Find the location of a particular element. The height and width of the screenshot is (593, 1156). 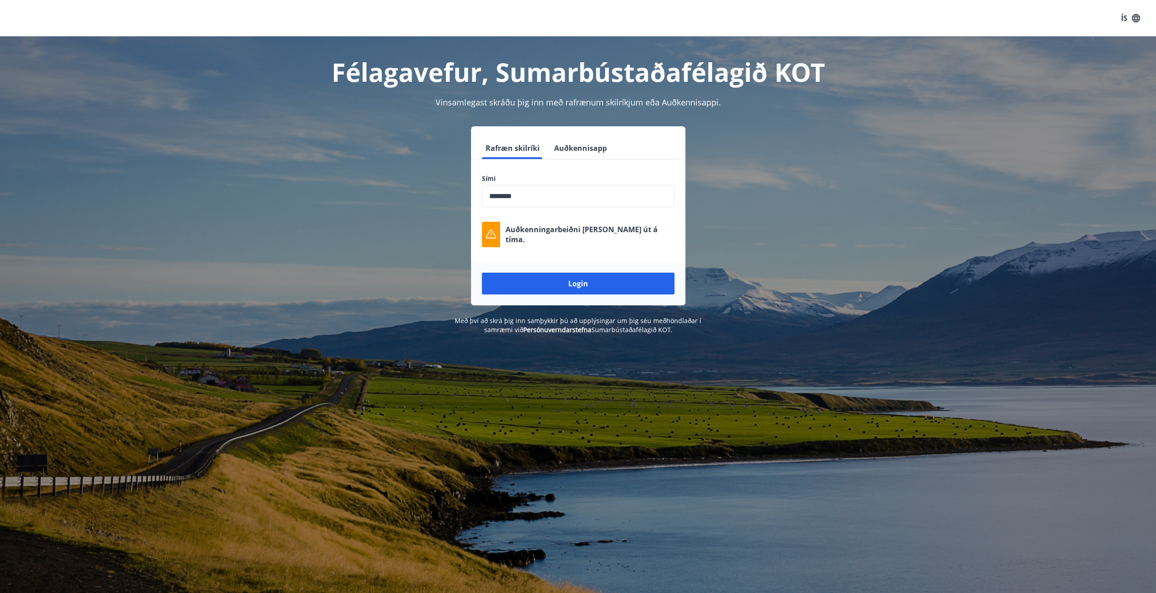

span: Með því að skrá þig inn samþykkir þú að upplýsingar um þig séu meðhöndlaðar í samræmi við Sumarbú... is located at coordinates (578, 325).